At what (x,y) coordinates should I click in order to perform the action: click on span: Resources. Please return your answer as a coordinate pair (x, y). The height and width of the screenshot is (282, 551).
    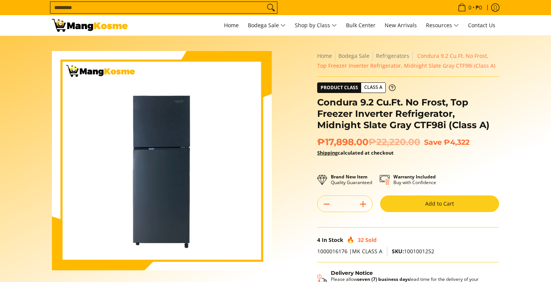
    Looking at the image, I should click on (442, 25).